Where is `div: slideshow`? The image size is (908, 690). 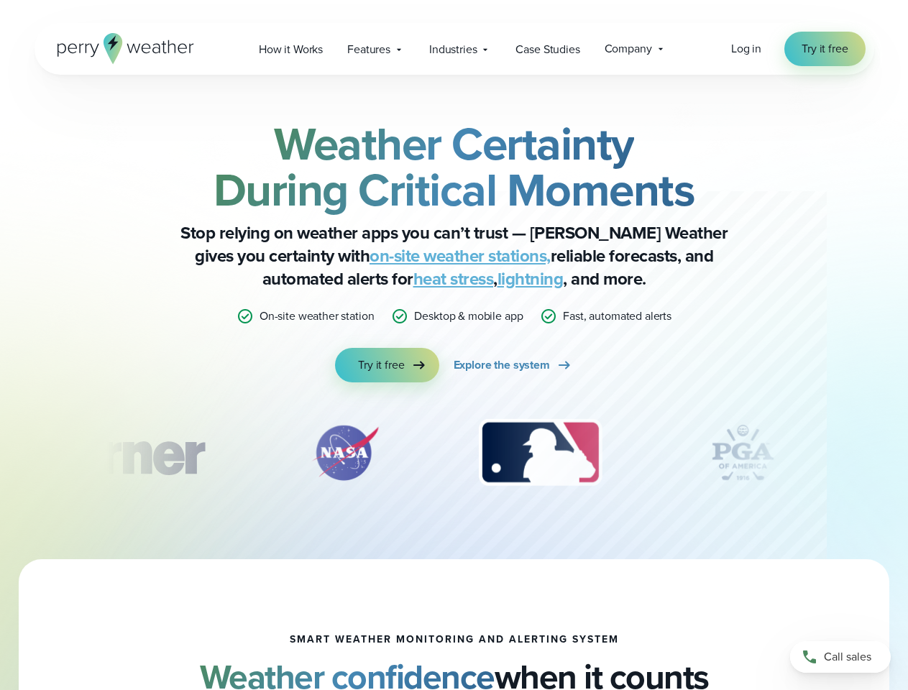
div: slideshow is located at coordinates (454, 457).